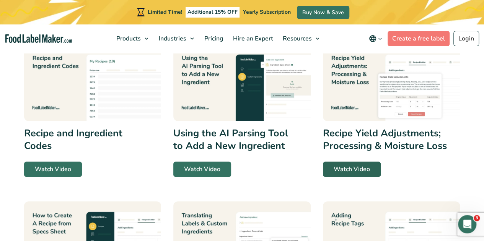 Image resolution: width=484 pixels, height=241 pixels. Describe the element at coordinates (165, 12) in the screenshot. I see `span: Limited Time!` at that location.